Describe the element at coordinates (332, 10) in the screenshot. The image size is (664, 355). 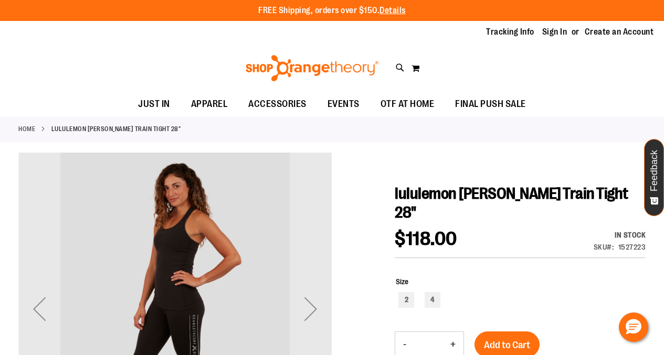
I see `p: FREE Shipping, orders over $150.` at that location.